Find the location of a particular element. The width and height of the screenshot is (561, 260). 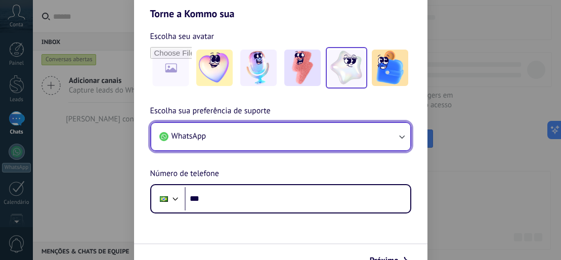

span: WhatsApp is located at coordinates (189, 136).